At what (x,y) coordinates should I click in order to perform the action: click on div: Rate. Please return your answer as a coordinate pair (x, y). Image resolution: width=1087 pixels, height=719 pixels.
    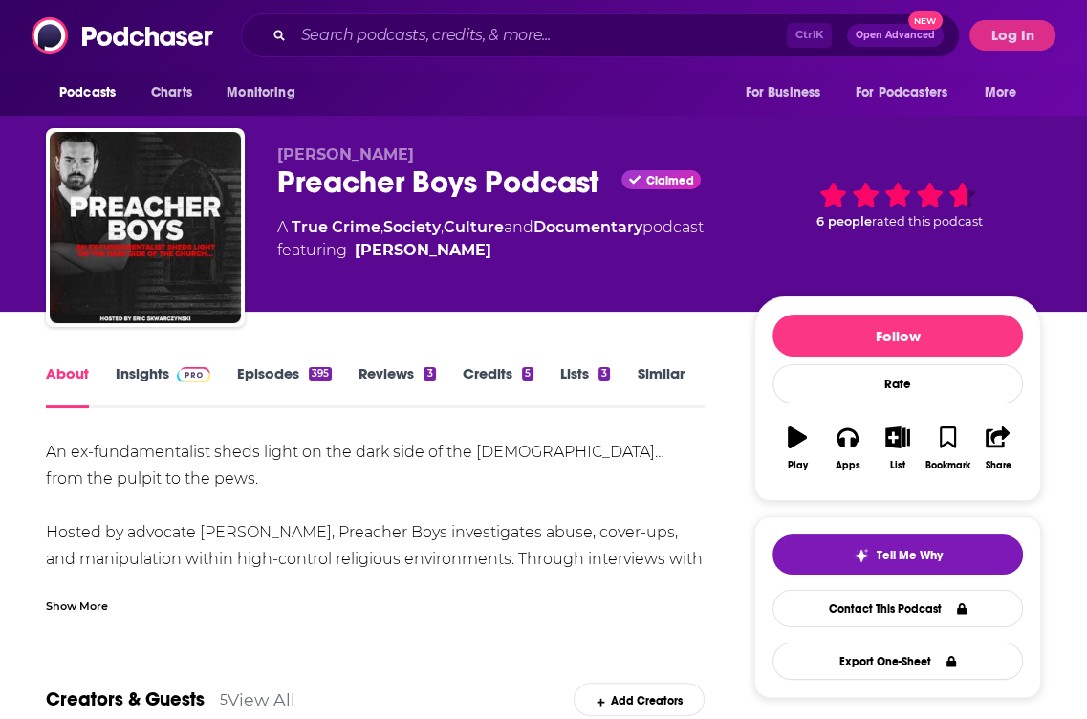
    Looking at the image, I should click on (898, 383).